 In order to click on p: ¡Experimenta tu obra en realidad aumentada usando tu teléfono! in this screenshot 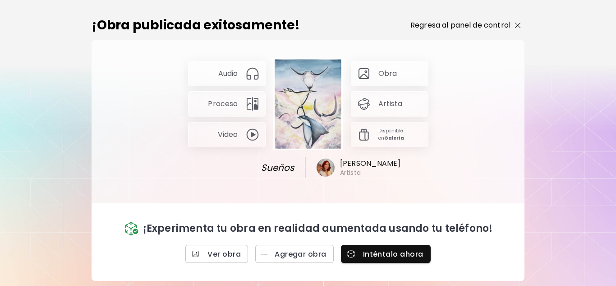, I will do `click(318, 228)`.